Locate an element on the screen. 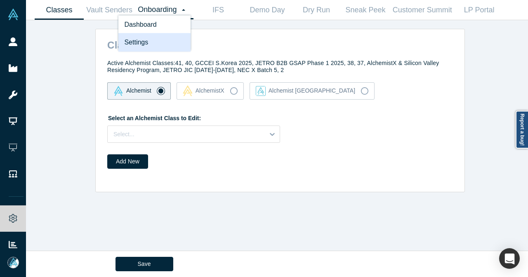 This screenshot has height=277, width=528. a: IFS is located at coordinates (218, 10).